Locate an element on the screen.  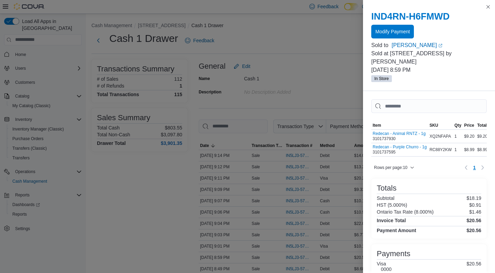
button: Modify Payment is located at coordinates (393, 32).